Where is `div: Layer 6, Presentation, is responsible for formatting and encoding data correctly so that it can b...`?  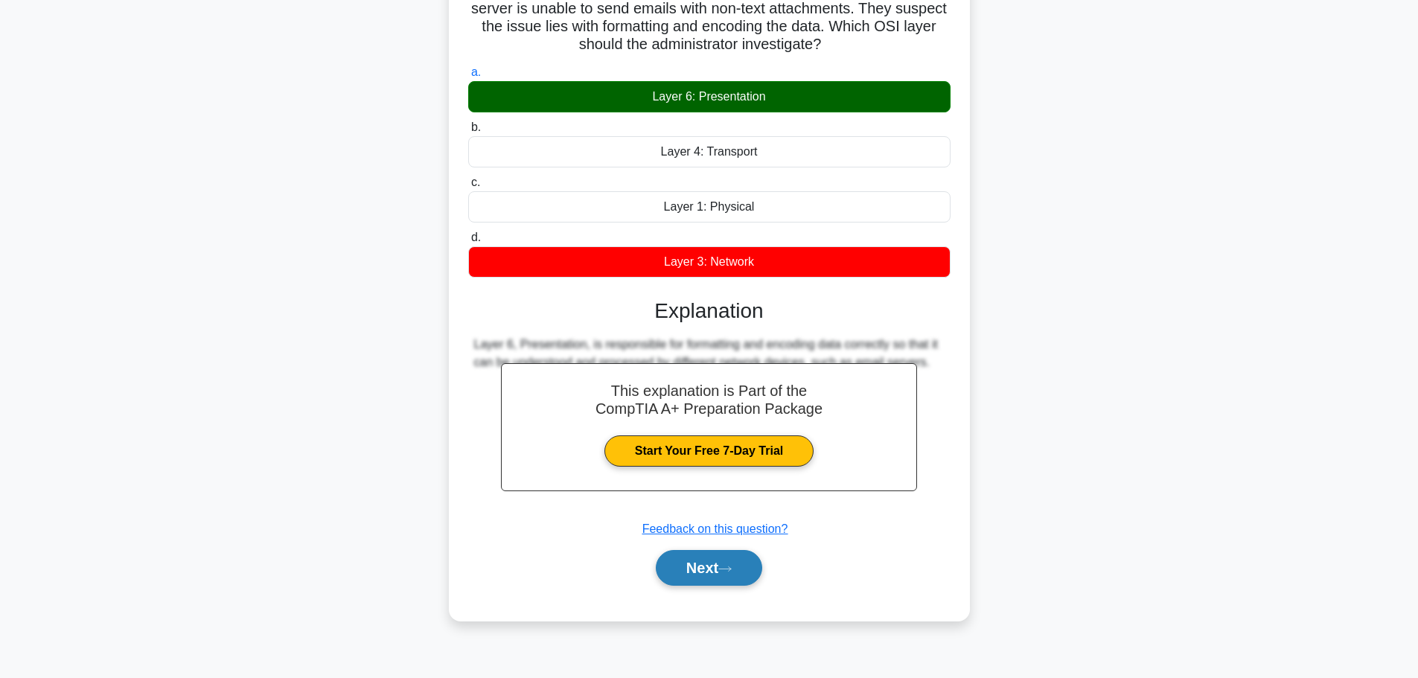
div: Layer 6, Presentation, is responsible for formatting and encoding data correctly so that it can b... is located at coordinates (709, 354).